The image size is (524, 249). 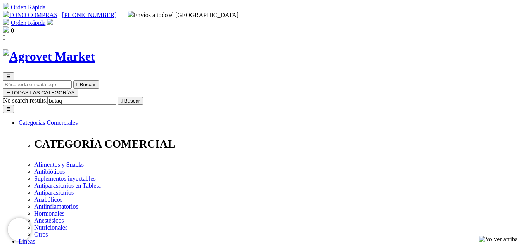 What do you see at coordinates (41, 234) in the screenshot?
I see `span: Otros` at bounding box center [41, 234].